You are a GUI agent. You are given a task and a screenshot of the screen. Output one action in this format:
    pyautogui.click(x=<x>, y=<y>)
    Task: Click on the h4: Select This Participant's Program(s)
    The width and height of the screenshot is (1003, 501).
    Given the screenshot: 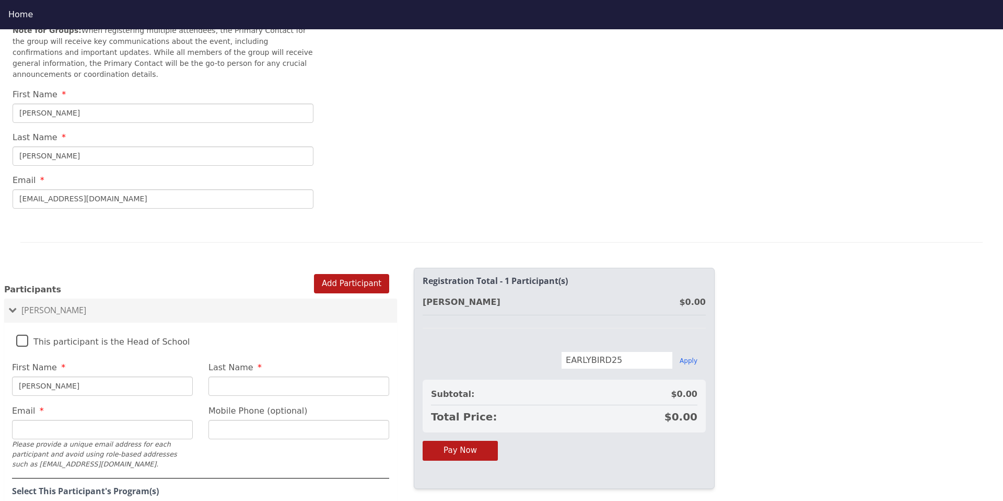 What is the action you would take?
    pyautogui.click(x=201, y=491)
    